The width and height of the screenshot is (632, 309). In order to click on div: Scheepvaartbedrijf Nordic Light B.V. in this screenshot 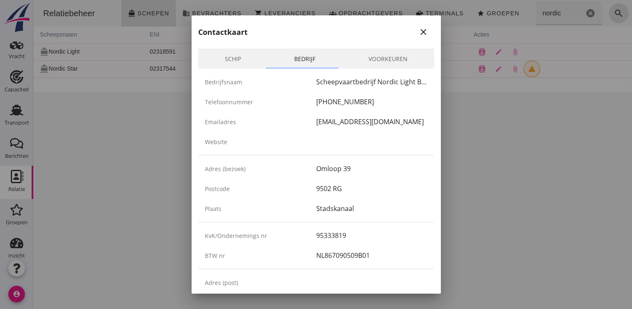, I will do `click(372, 82)`.